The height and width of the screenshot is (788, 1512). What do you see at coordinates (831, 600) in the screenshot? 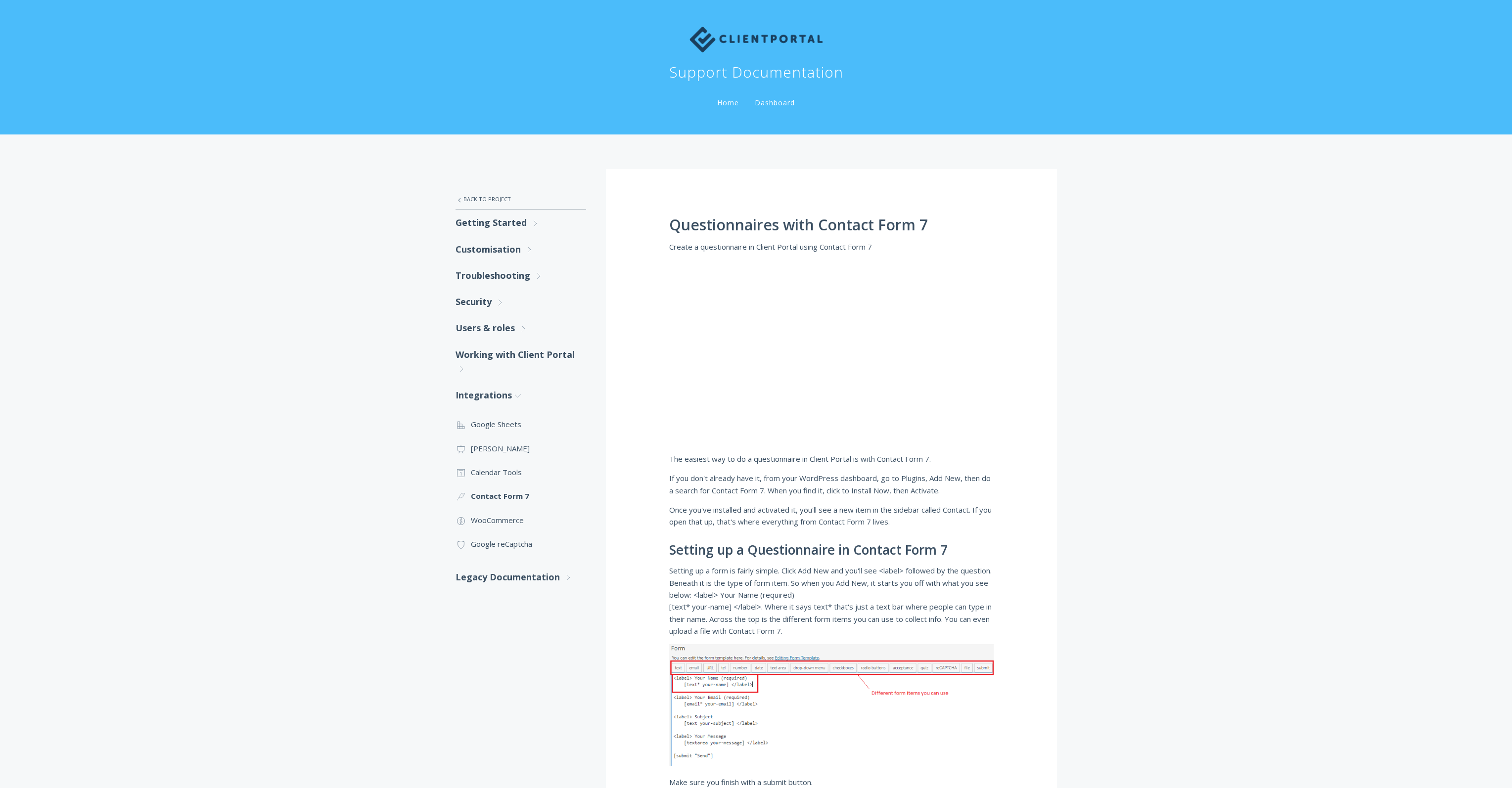
I see `p: Setting up a form is fairly simple. Click Add New and you'll see <label> followed by the question...` at bounding box center [831, 600].